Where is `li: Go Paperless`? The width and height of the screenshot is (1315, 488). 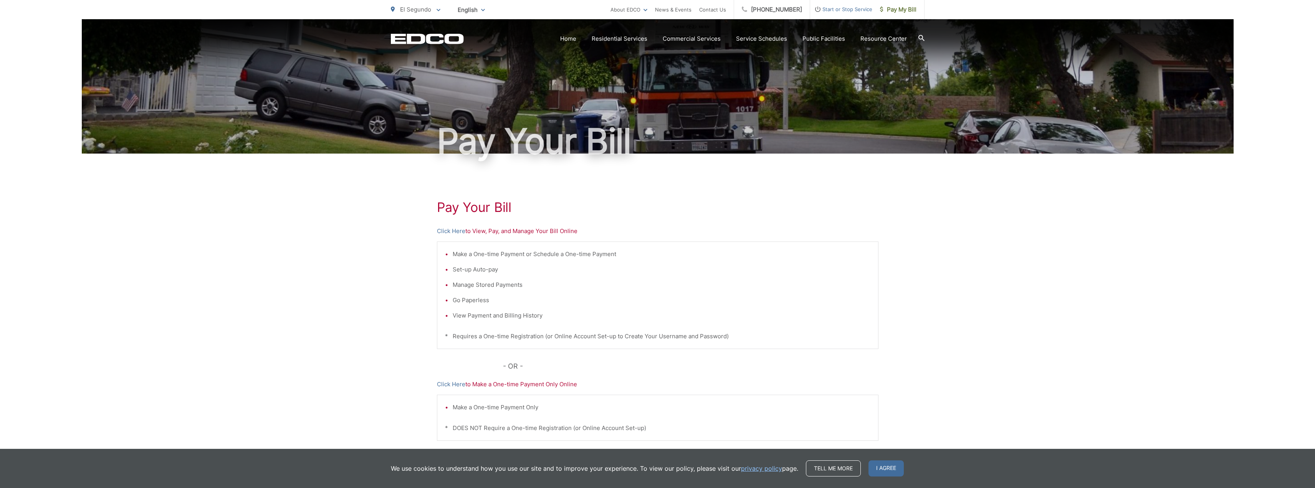 li: Go Paperless is located at coordinates (662, 300).